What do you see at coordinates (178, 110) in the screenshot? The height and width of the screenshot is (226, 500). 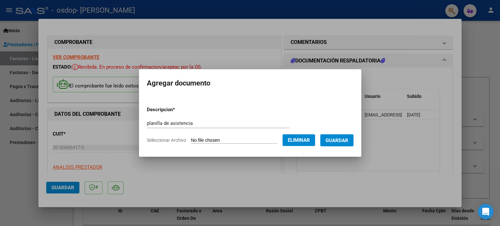 I see `p: Descripcion` at bounding box center [178, 110].